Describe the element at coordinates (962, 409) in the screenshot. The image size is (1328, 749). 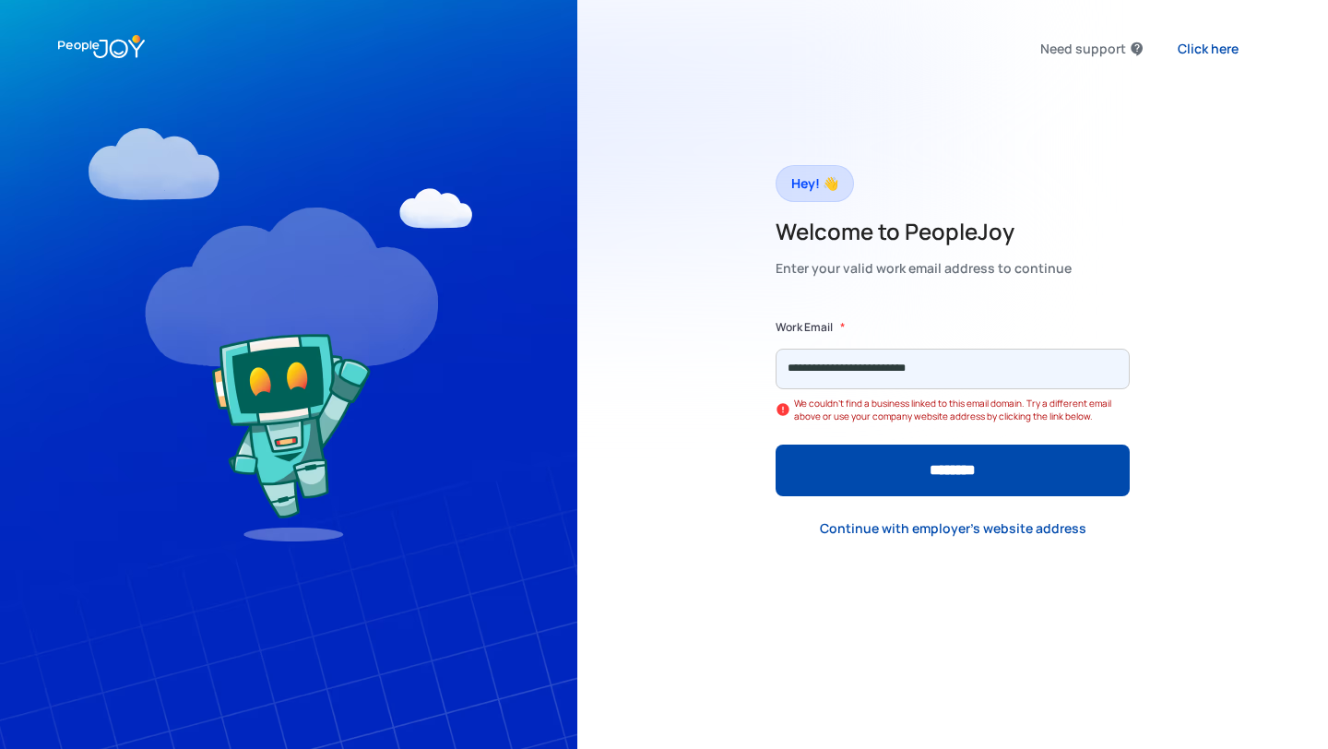
I see `div: We couldn't find a business linked to this email domain. Try a different email above or use your ...` at that location.